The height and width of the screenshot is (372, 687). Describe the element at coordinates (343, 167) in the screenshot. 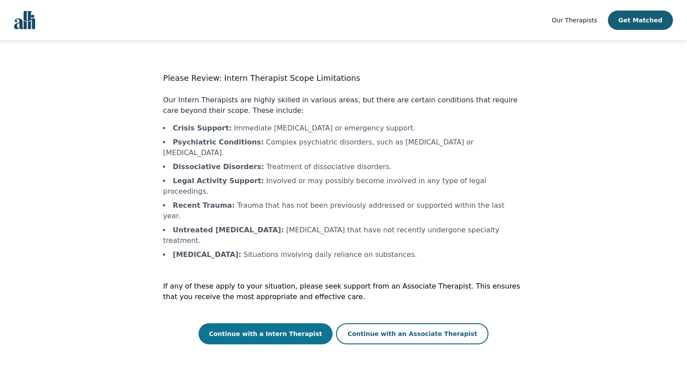

I see `li: Treatment of dissociative disorders.` at that location.